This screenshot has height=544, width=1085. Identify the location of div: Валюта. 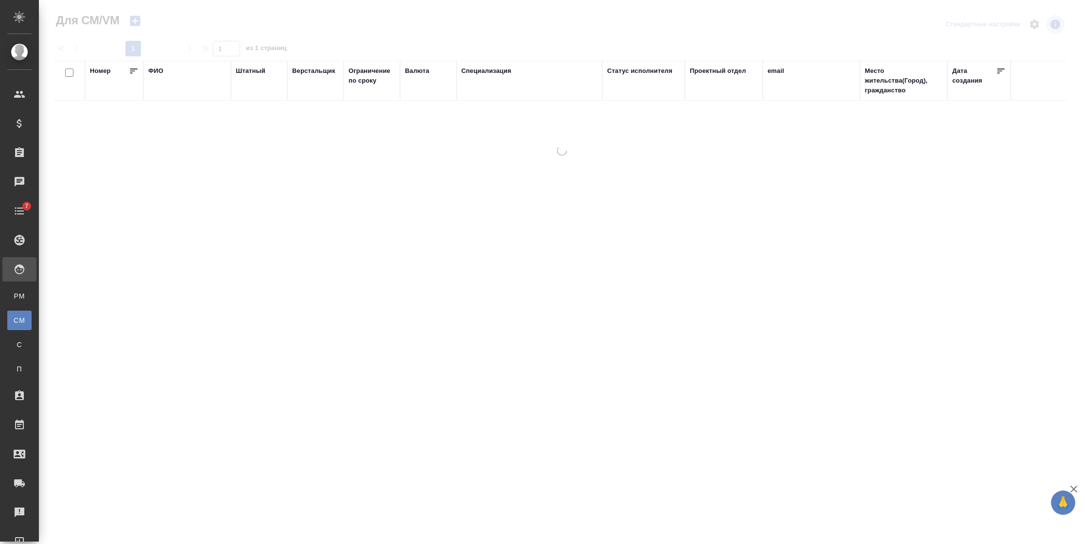
(417, 71).